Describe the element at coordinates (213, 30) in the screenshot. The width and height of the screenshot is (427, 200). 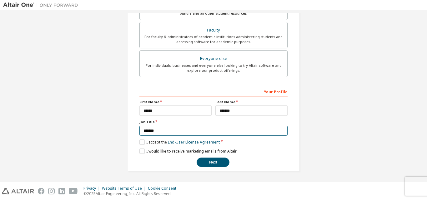
I see `div: Faculty` at that location.